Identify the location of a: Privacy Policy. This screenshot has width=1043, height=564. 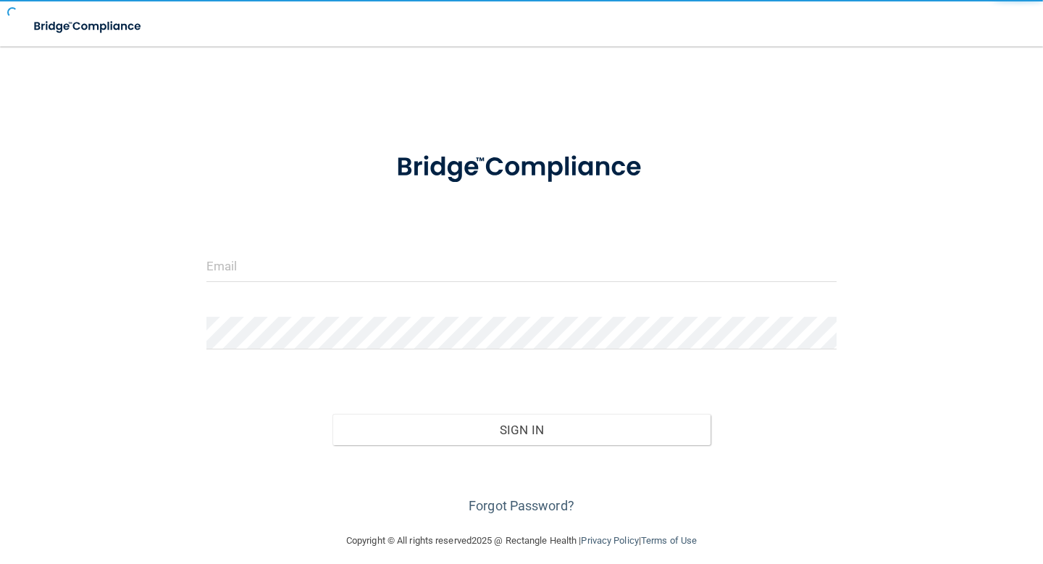
(609, 540).